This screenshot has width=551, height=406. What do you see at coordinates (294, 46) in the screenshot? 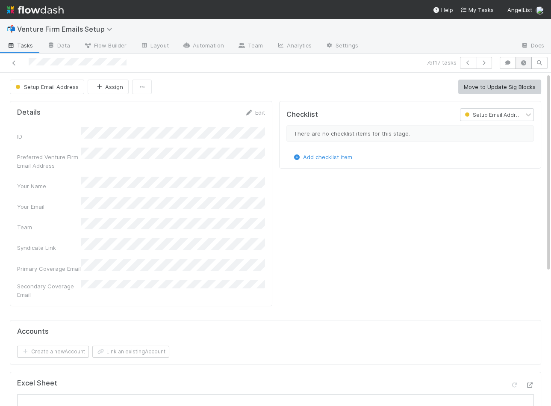
I see `a: Analytics` at bounding box center [294, 46].